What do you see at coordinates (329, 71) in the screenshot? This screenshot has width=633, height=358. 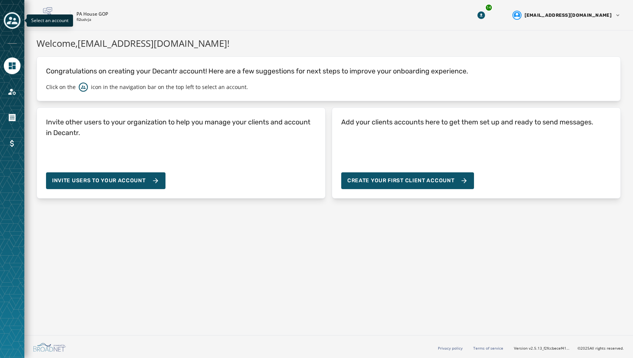 I see `p: Congratulations on creating your Decantr account! Here are a few suggestions for next steps to im...` at bounding box center [329, 71].